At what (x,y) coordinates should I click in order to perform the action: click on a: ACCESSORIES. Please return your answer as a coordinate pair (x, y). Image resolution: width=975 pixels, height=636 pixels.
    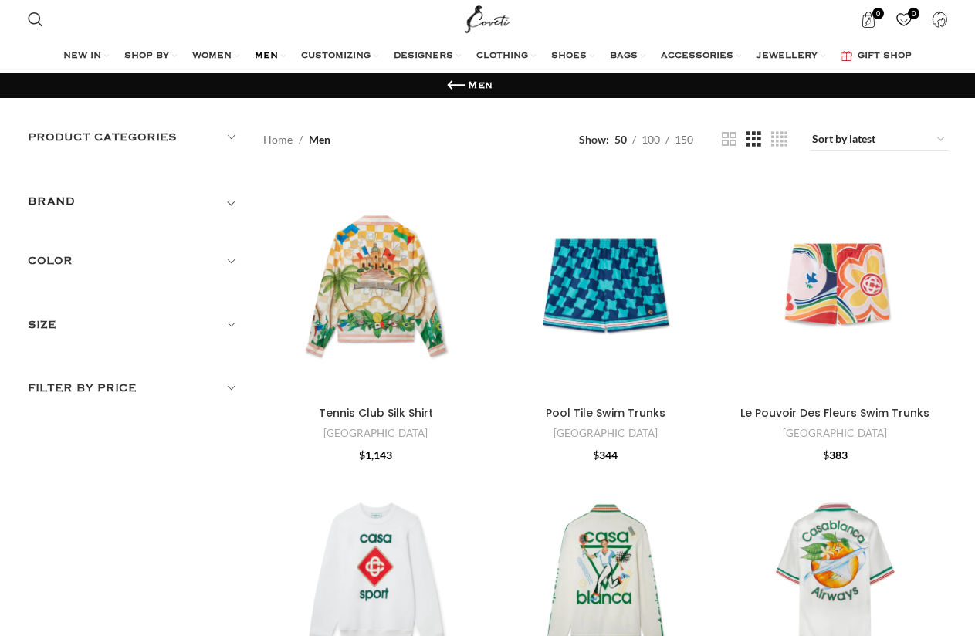
    Looking at the image, I should click on (701, 56).